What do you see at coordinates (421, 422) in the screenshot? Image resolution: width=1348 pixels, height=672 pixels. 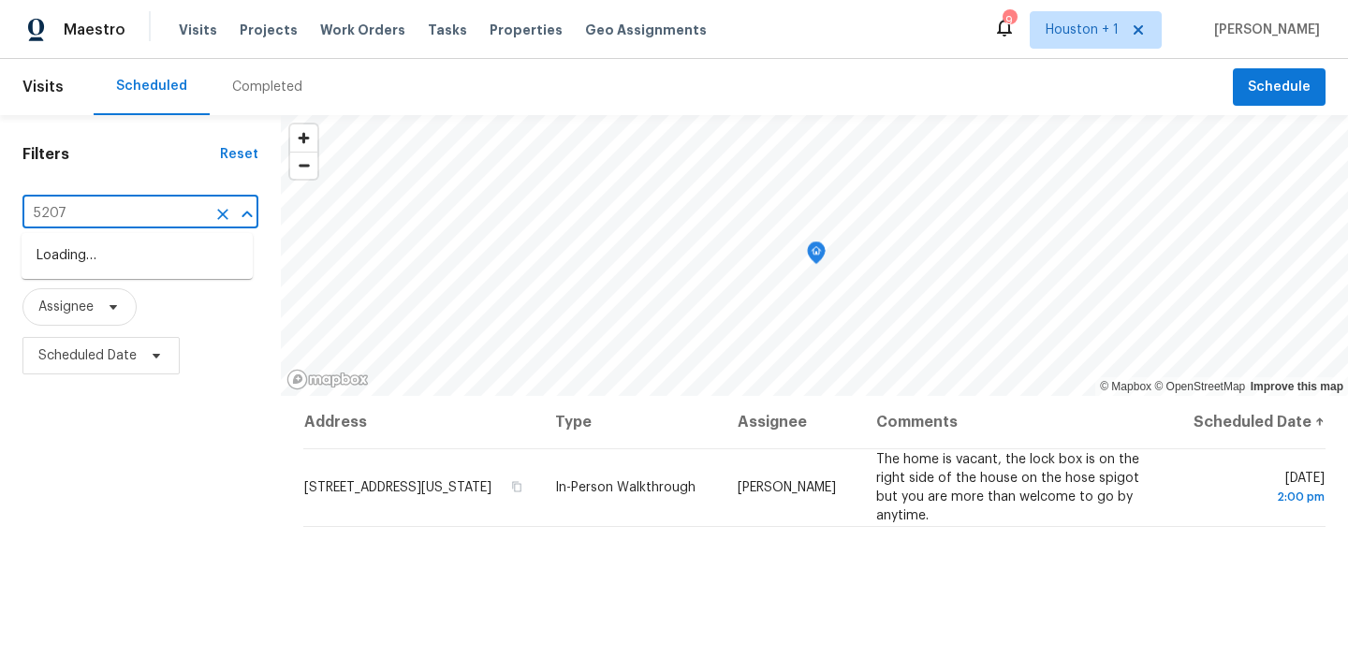 I see `th: Address` at bounding box center [421, 422].